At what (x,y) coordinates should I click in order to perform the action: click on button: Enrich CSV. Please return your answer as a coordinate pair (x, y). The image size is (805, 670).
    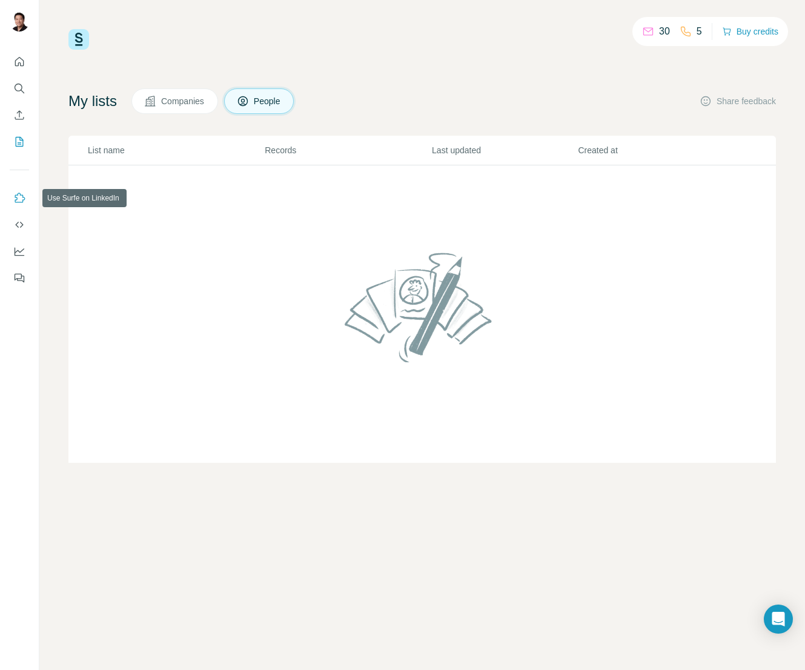
    Looking at the image, I should click on (19, 115).